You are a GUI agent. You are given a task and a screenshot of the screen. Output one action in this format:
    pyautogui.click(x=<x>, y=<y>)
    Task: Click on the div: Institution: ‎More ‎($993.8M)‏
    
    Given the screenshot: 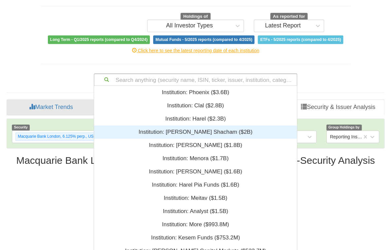 What is the action you would take?
    pyautogui.click(x=195, y=224)
    